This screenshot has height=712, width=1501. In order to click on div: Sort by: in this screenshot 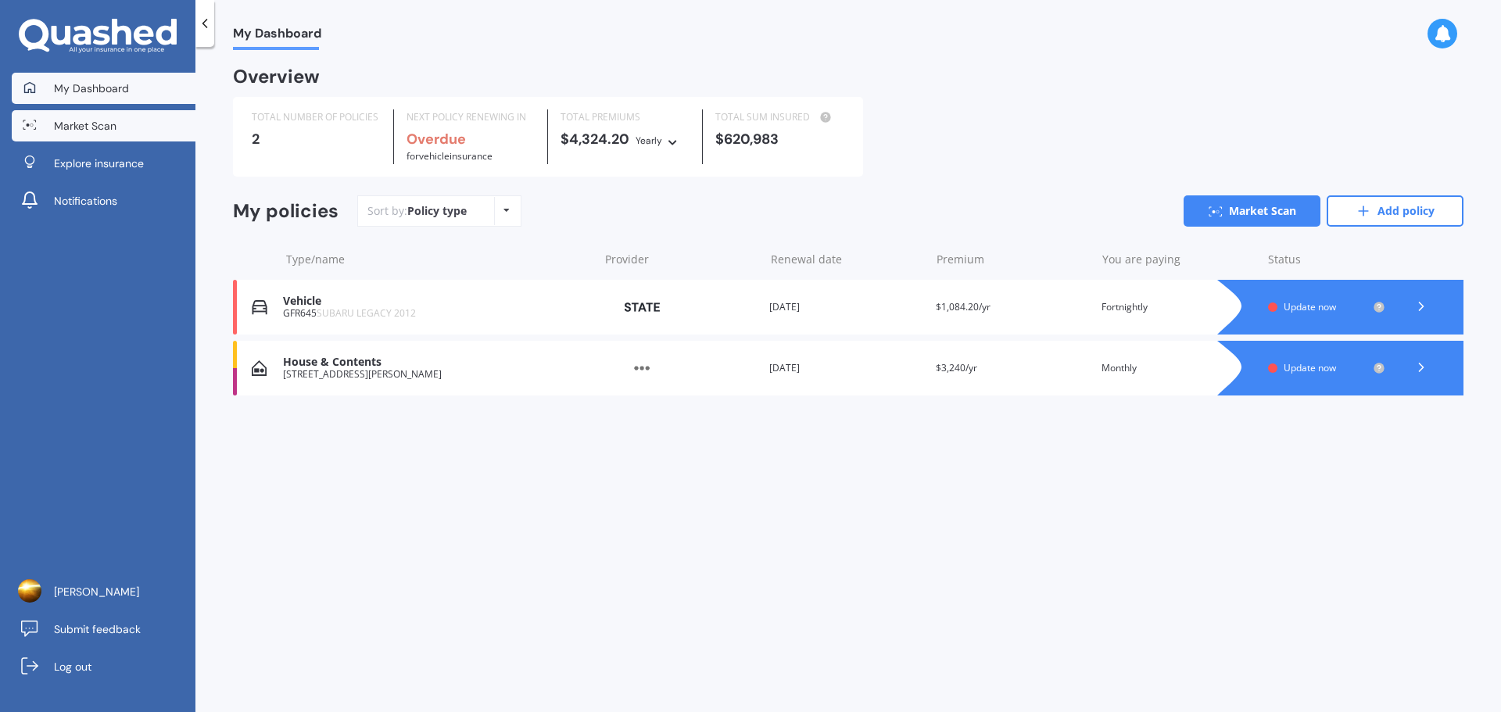, I will do `click(417, 211)`.